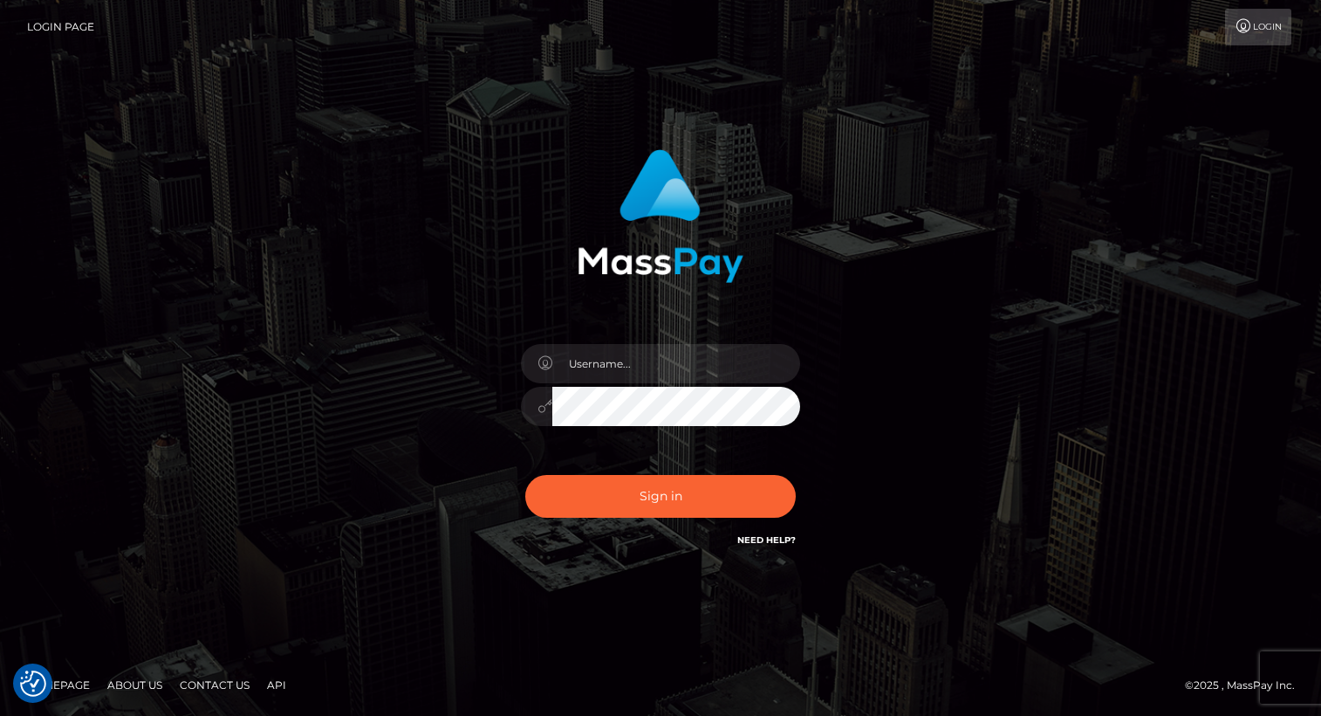 The image size is (1321, 716). Describe the element at coordinates (33, 683) in the screenshot. I see `img: Revisit consent button` at that location.